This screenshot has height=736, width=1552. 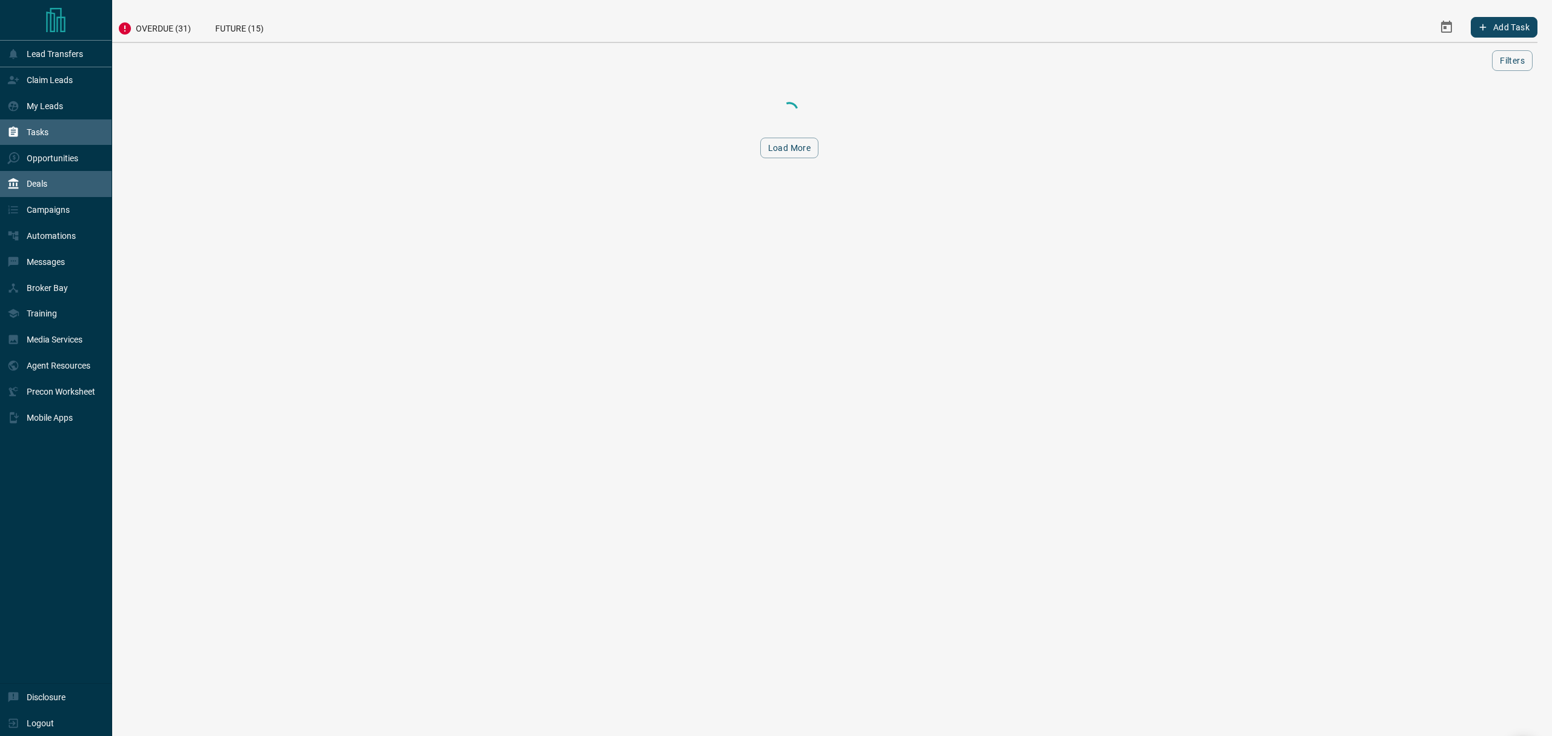 I want to click on button: Load More, so click(x=789, y=148).